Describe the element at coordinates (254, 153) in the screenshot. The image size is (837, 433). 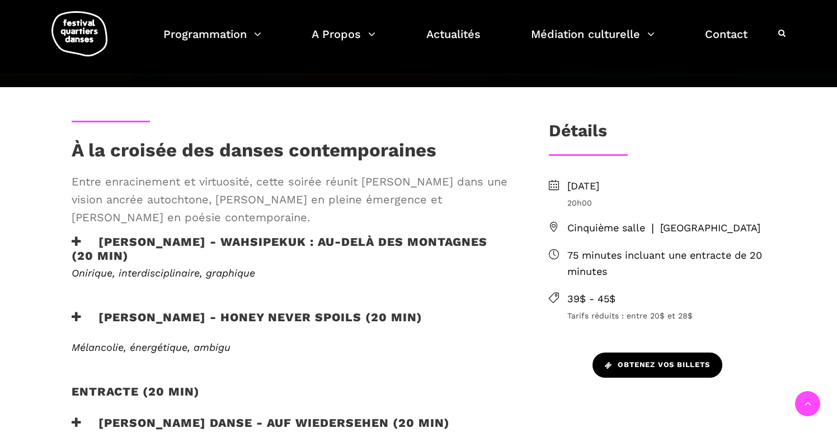
I see `h1: À la croisée des danses contemporaines` at that location.